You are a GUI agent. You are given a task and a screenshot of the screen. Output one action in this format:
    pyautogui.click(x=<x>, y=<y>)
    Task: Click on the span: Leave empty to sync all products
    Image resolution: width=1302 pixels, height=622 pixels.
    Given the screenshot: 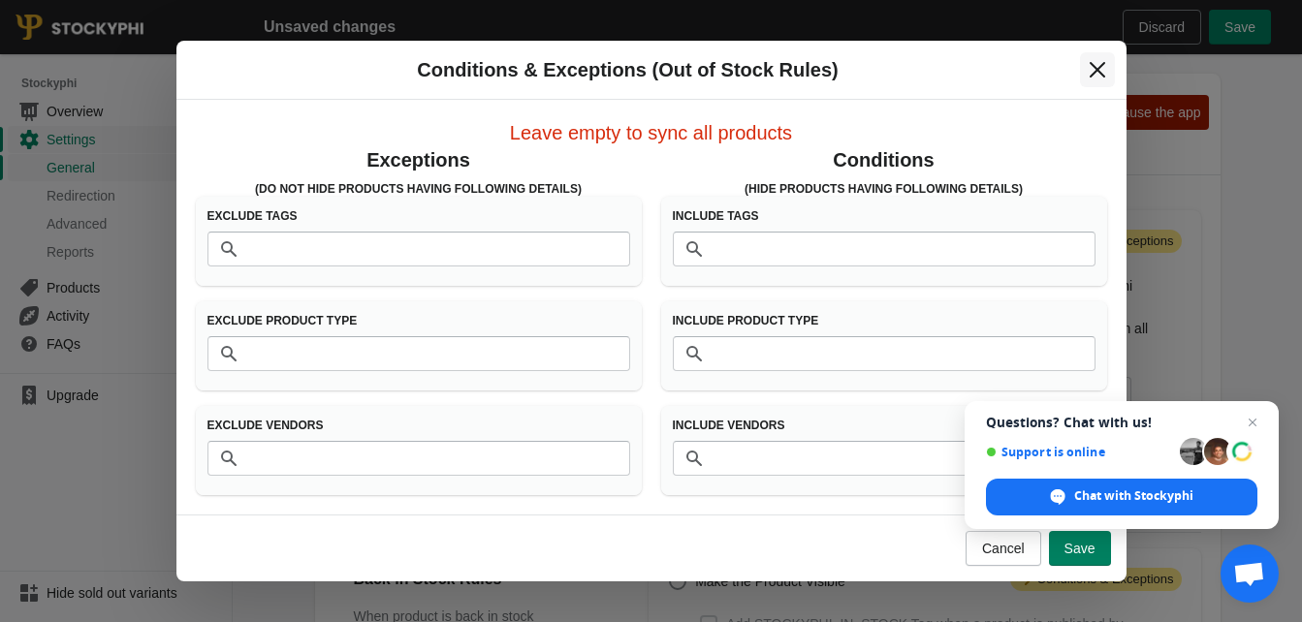 What is the action you would take?
    pyautogui.click(x=651, y=133)
    